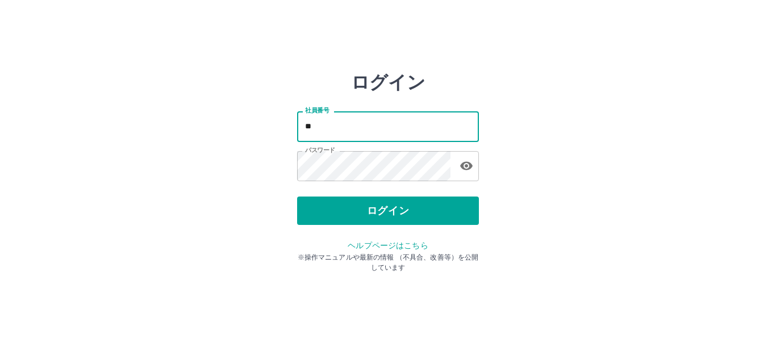 Image resolution: width=776 pixels, height=355 pixels. Describe the element at coordinates (388, 82) in the screenshot. I see `h2: ログイン` at that location.